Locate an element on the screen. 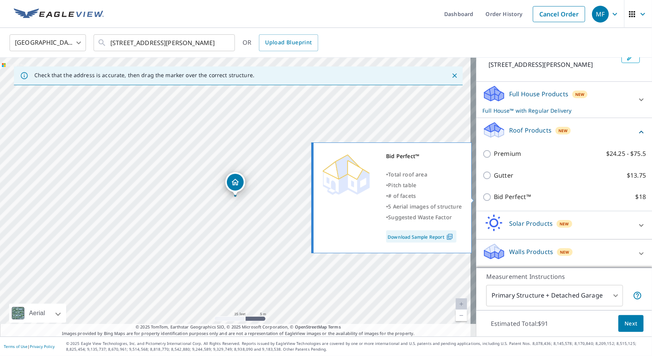 The height and width of the screenshot is (356, 652). div: OR is located at coordinates (281, 43).